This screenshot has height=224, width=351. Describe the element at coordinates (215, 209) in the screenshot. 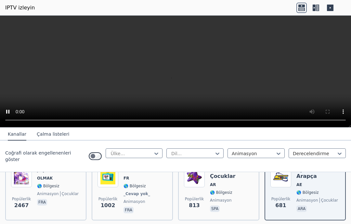

I see `font: spa` at that location.